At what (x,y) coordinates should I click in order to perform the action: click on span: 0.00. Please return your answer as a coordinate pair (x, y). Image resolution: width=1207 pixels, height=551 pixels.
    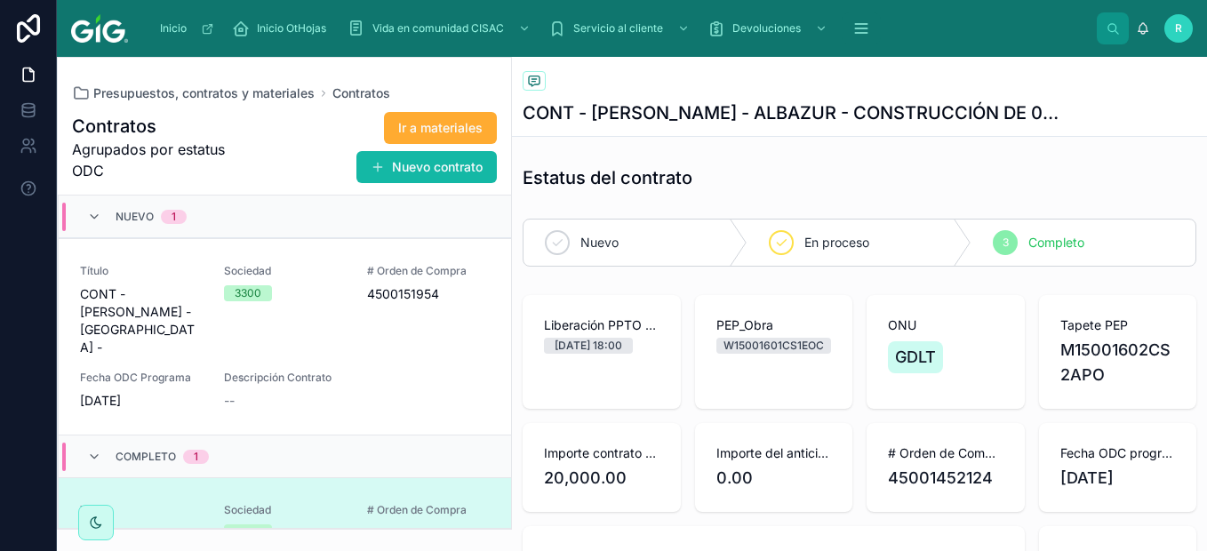
    Looking at the image, I should click on (774, 478).